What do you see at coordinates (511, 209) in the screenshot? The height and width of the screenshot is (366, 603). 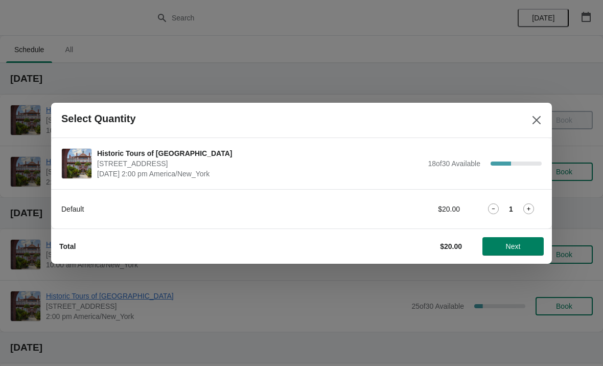 I see `strong: 1` at bounding box center [511, 209].